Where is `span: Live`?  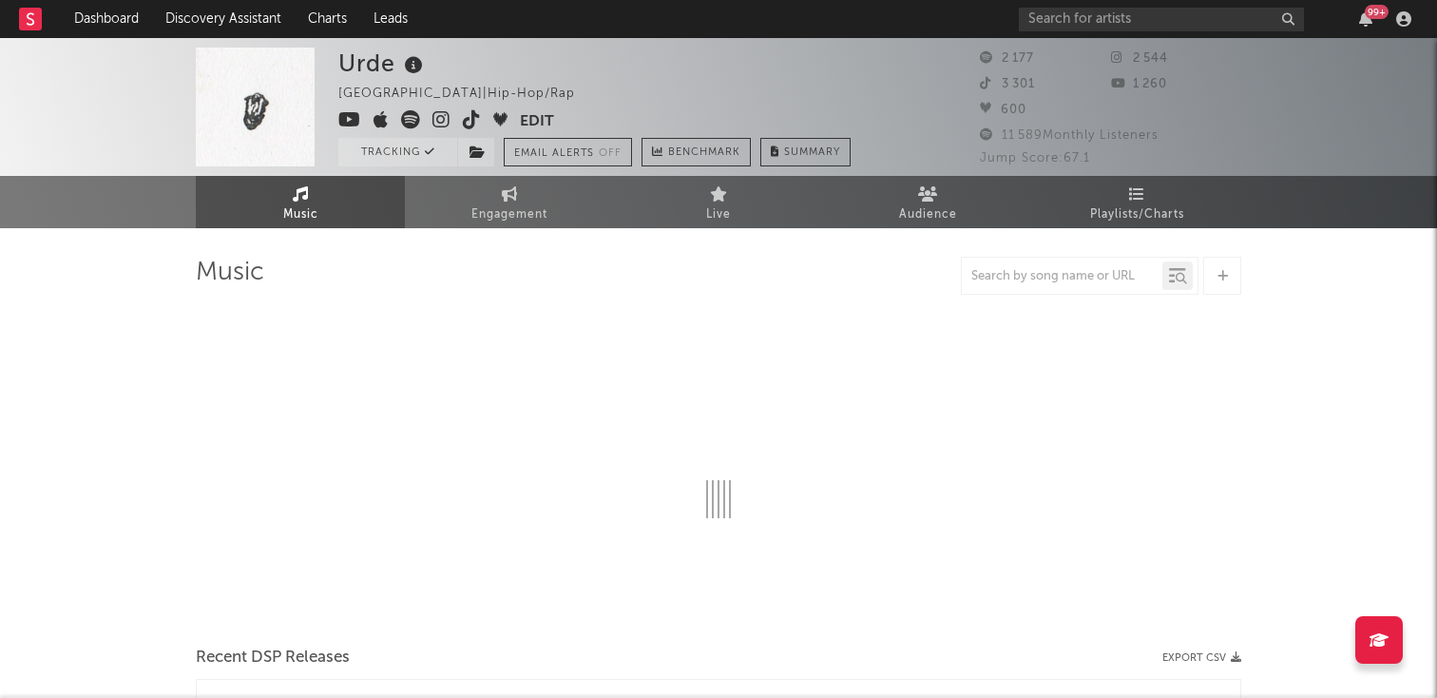
span: Live is located at coordinates (719, 215).